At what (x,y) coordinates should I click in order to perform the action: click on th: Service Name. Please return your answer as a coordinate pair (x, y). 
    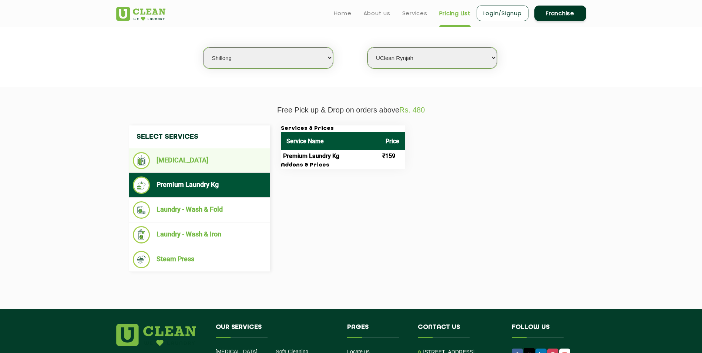
    Looking at the image, I should click on (330, 141).